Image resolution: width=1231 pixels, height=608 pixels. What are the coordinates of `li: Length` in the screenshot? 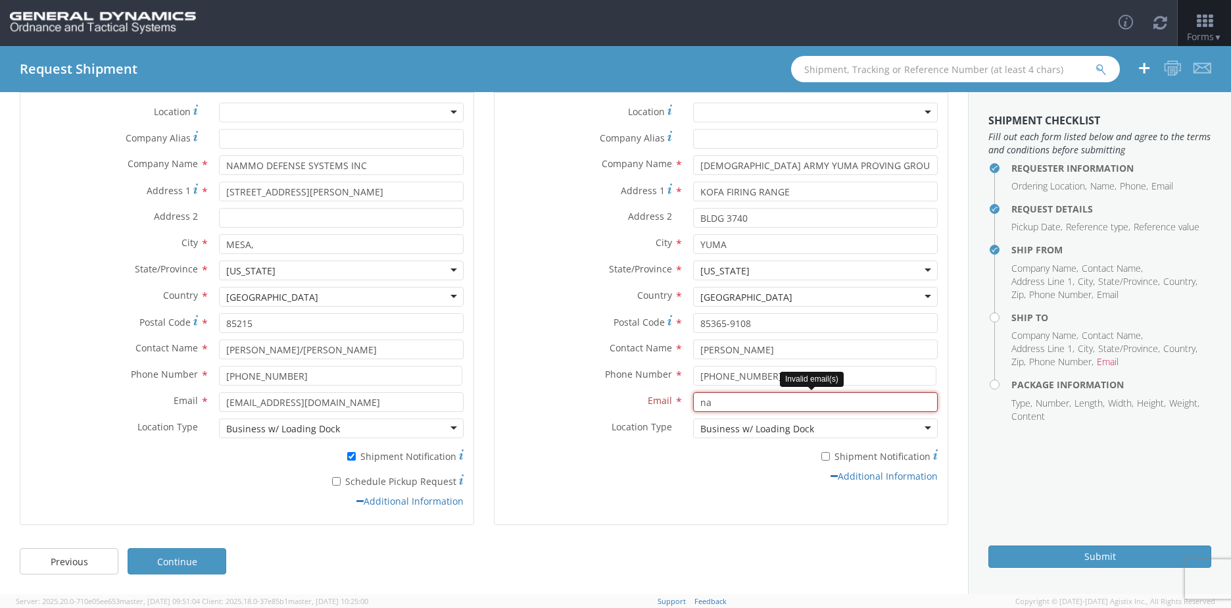 It's located at (1090, 403).